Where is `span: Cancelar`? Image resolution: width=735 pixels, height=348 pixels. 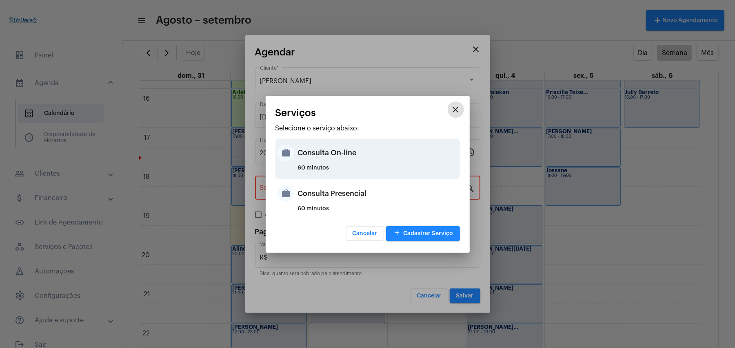
span: Cancelar is located at coordinates (365, 234).